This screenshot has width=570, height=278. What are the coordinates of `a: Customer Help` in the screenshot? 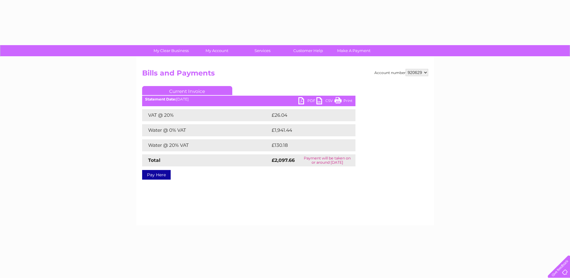 It's located at (308, 50).